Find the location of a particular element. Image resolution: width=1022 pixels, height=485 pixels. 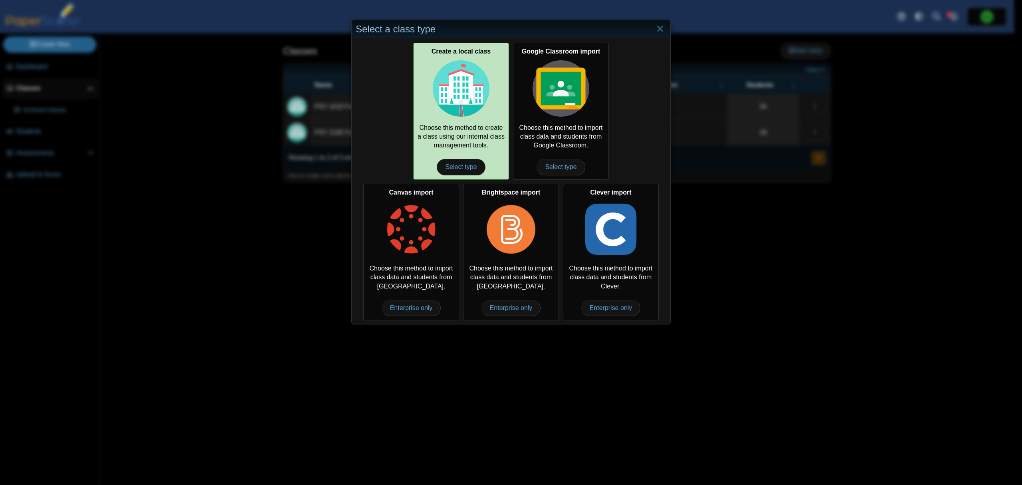

img: class-type-brightspace.png is located at coordinates (511, 229).